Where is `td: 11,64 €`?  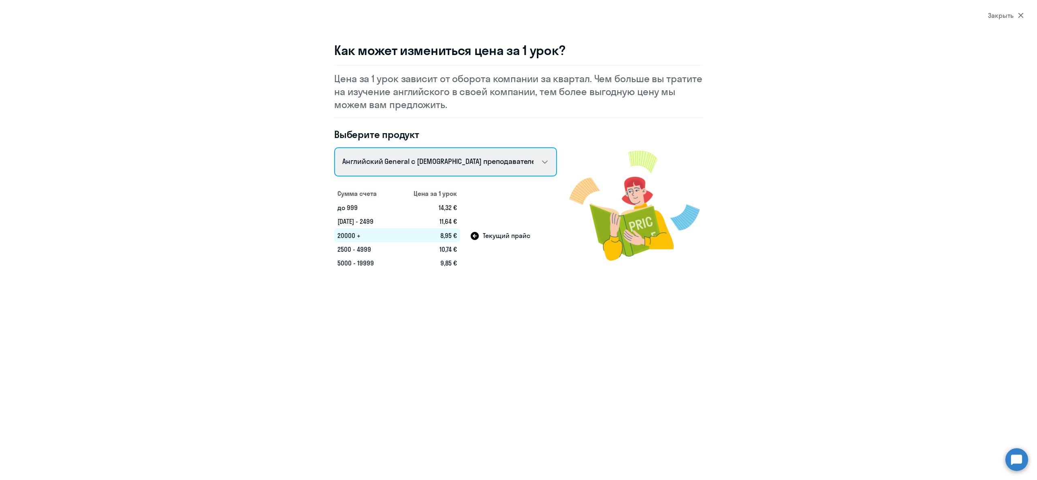
td: 11,64 € is located at coordinates (427, 222).